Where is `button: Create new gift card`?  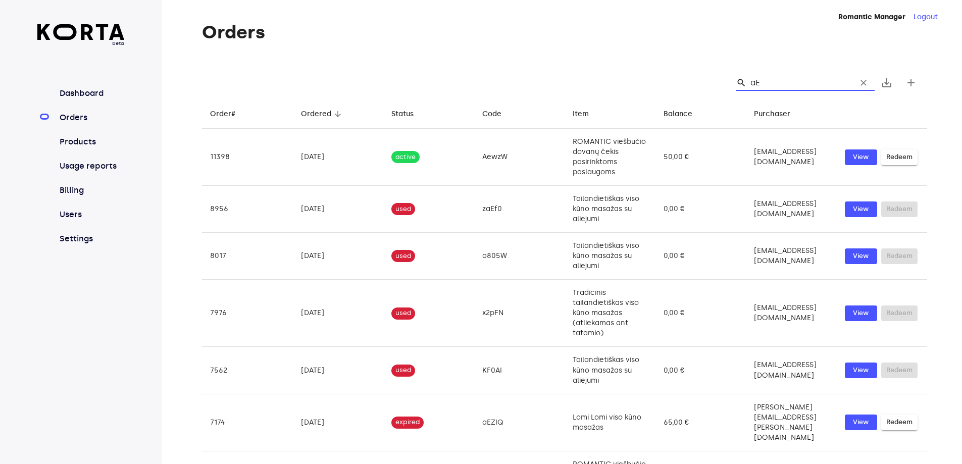
button: Create new gift card is located at coordinates (911, 83).